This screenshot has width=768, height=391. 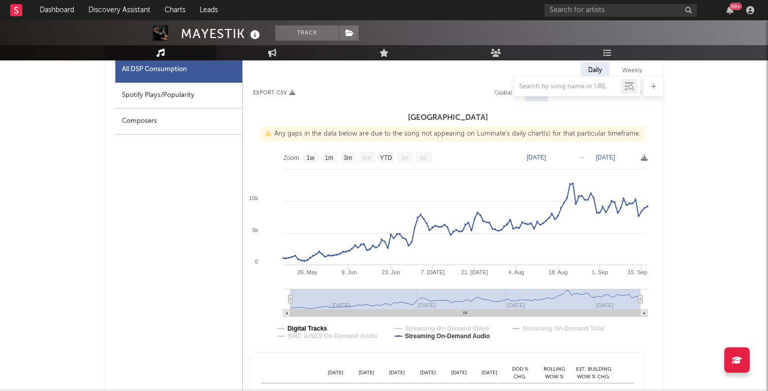 What do you see at coordinates (422, 158) in the screenshot?
I see `text: All` at bounding box center [422, 158].